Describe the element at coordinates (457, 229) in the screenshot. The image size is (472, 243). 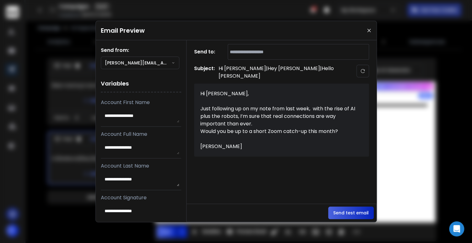
I see `div: Open Intercom Messenger` at that location.